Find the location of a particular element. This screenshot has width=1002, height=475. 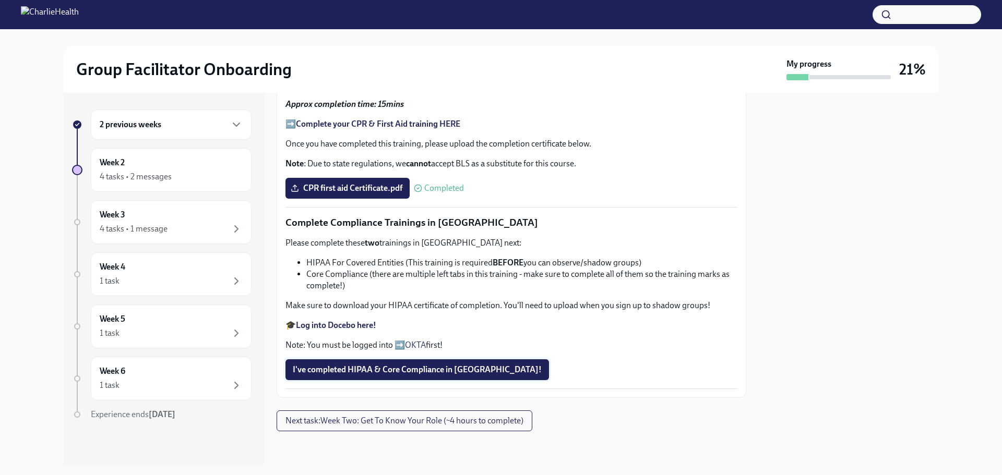

h6: Week 4 is located at coordinates (112, 267).